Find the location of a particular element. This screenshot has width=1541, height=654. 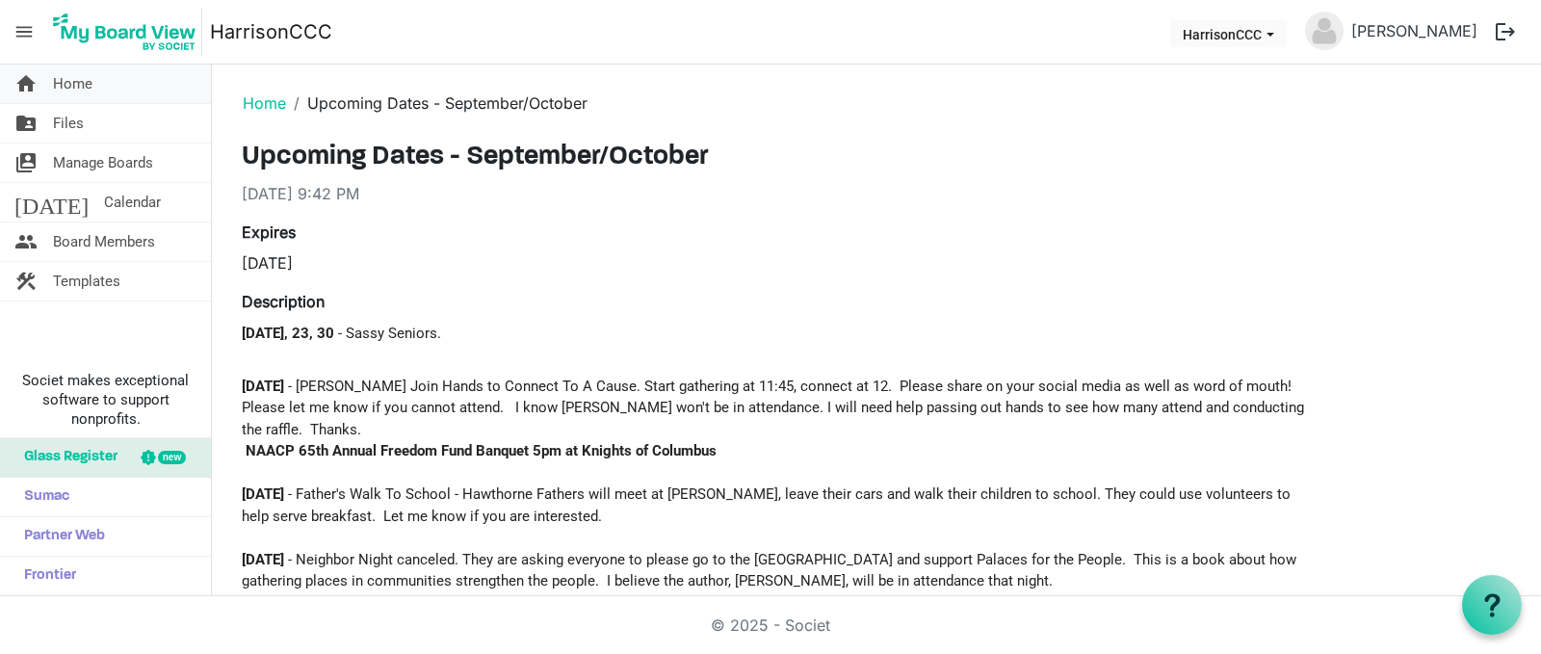

a: HarrisonCCC is located at coordinates (271, 32).